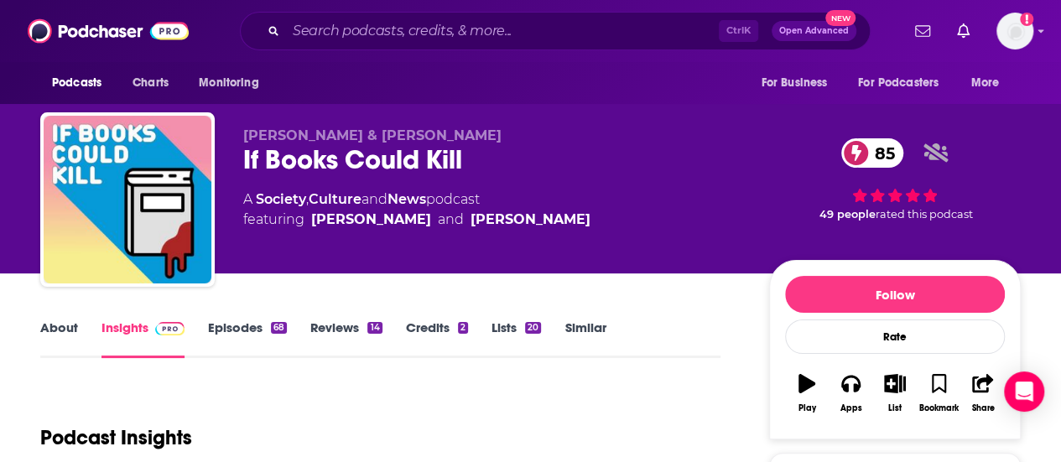 Image resolution: width=1061 pixels, height=462 pixels. I want to click on div: 2, so click(463, 328).